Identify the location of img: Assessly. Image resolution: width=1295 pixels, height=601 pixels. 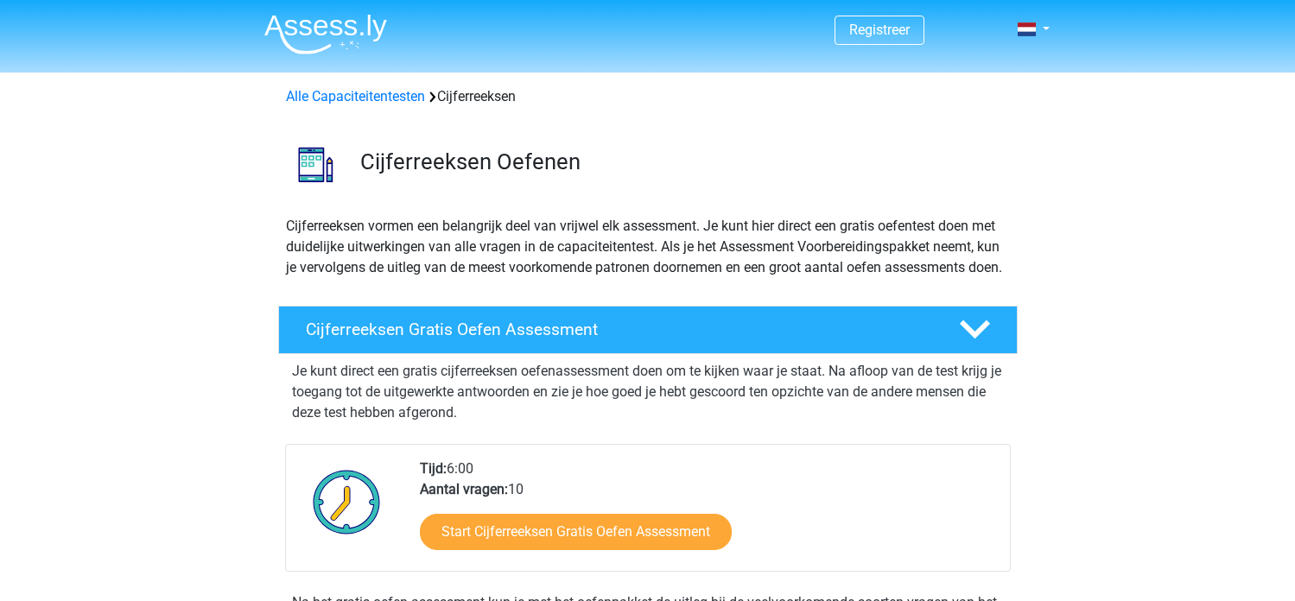
(326, 34).